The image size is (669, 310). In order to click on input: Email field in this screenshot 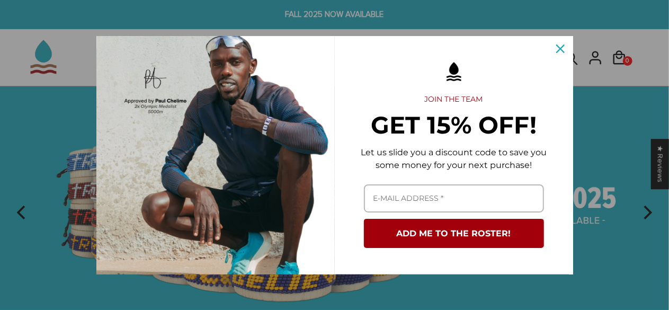, I will do `click(454, 198)`.